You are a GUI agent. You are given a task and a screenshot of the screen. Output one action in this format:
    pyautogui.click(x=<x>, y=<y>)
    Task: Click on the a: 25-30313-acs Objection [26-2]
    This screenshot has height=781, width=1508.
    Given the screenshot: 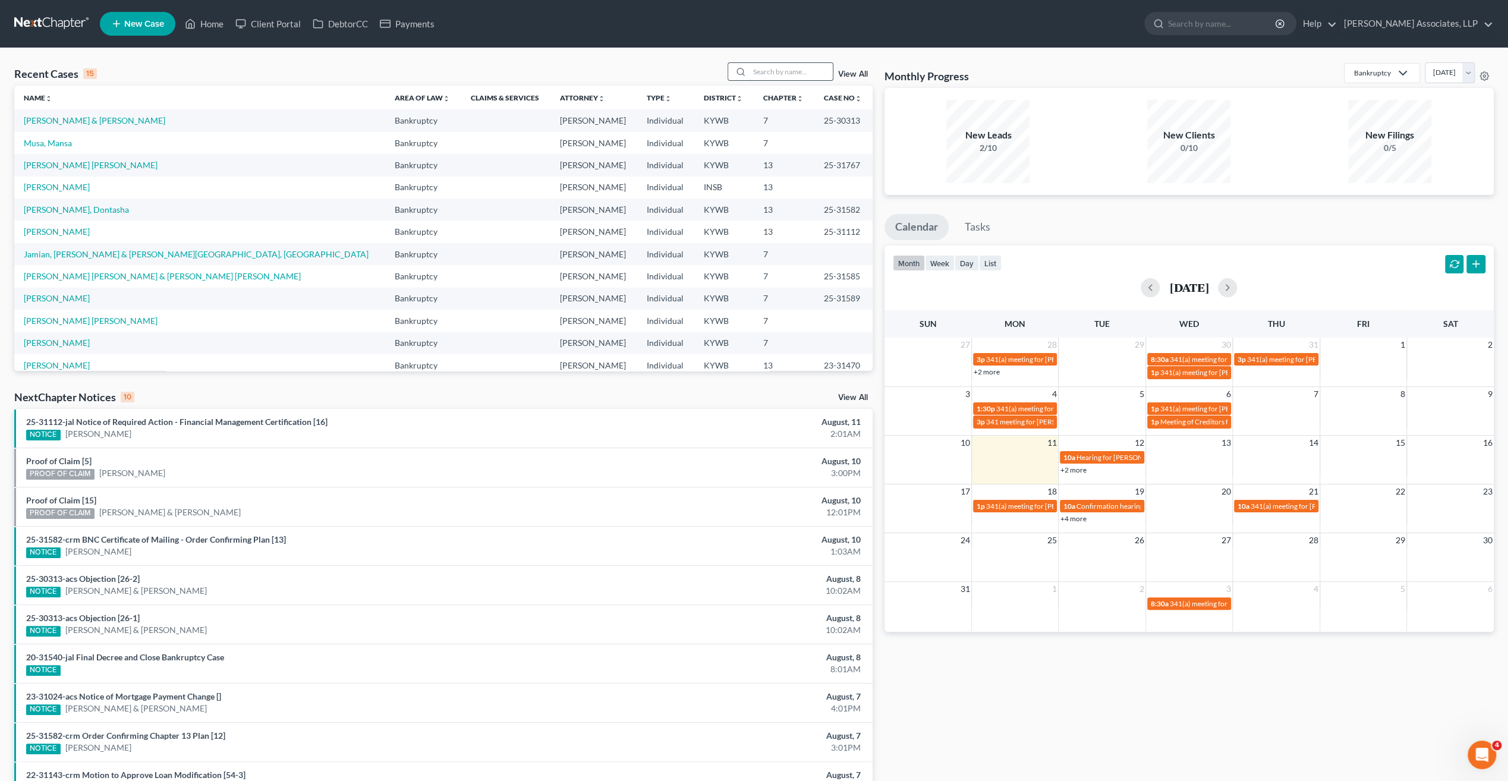 What is the action you would take?
    pyautogui.click(x=83, y=578)
    